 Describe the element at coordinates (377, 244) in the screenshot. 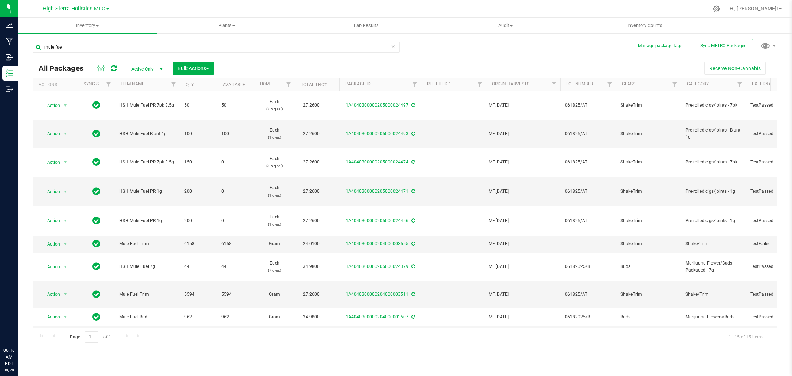

I see `a: 1A4040300000204000003555` at that location.